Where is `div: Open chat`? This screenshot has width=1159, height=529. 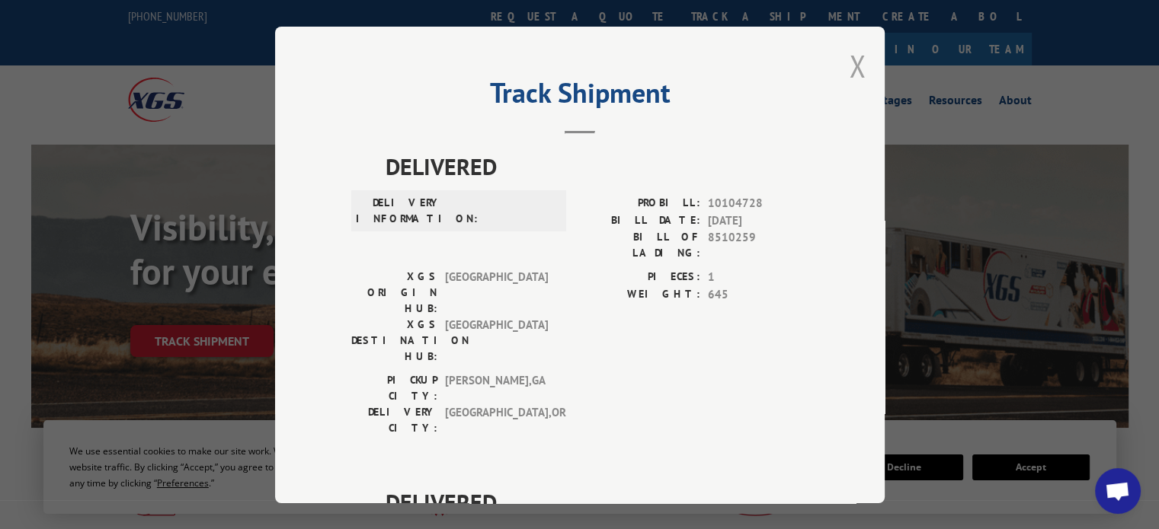
div: Open chat is located at coordinates (1118, 491).